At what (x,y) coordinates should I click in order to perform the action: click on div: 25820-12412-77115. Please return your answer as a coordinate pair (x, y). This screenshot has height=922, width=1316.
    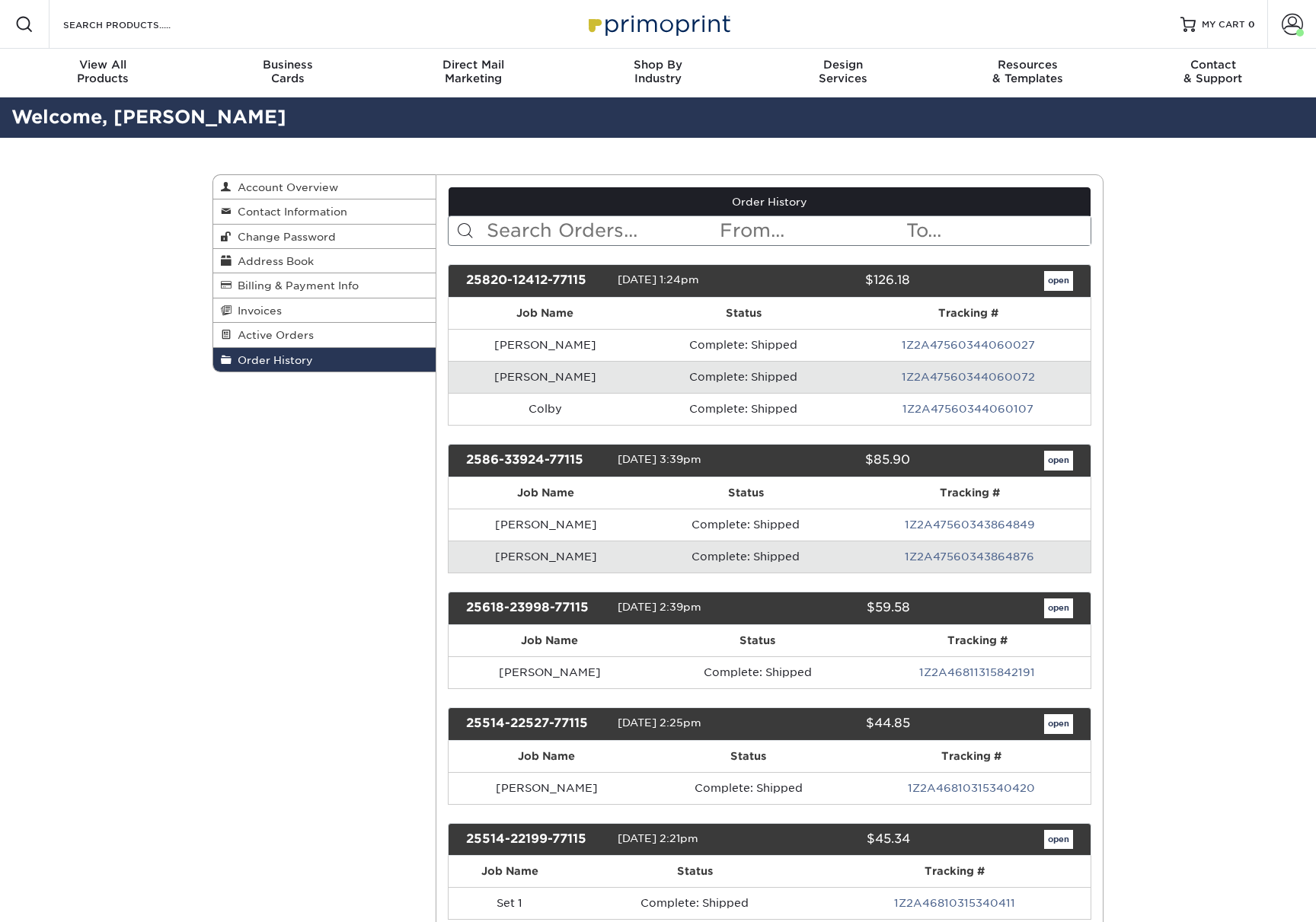
    Looking at the image, I should click on (536, 281).